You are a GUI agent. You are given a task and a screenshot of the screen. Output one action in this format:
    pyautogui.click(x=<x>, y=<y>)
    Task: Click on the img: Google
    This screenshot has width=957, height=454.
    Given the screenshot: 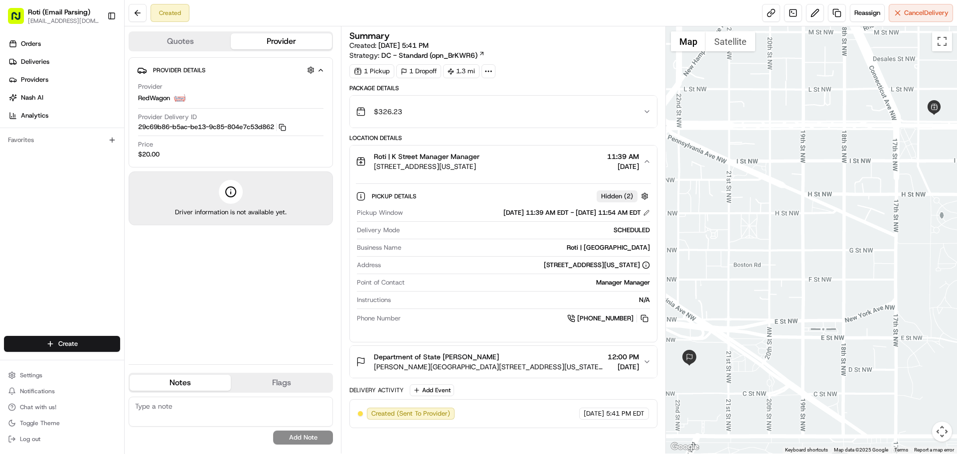 What is the action you would take?
    pyautogui.click(x=685, y=447)
    